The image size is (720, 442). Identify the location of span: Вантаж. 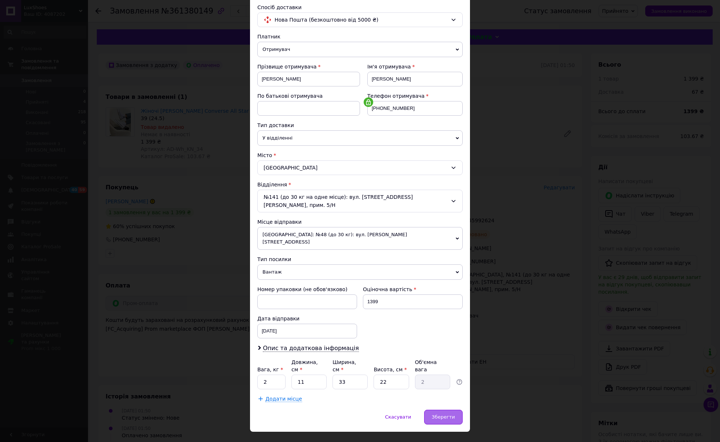
(360, 272).